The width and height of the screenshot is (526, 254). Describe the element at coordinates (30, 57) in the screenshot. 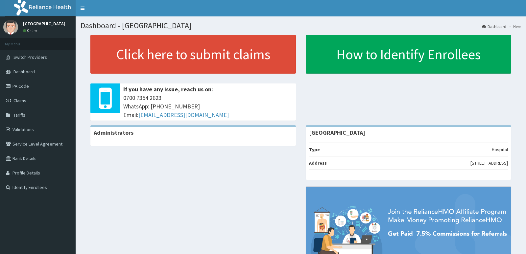

I see `span: Switch Providers` at that location.